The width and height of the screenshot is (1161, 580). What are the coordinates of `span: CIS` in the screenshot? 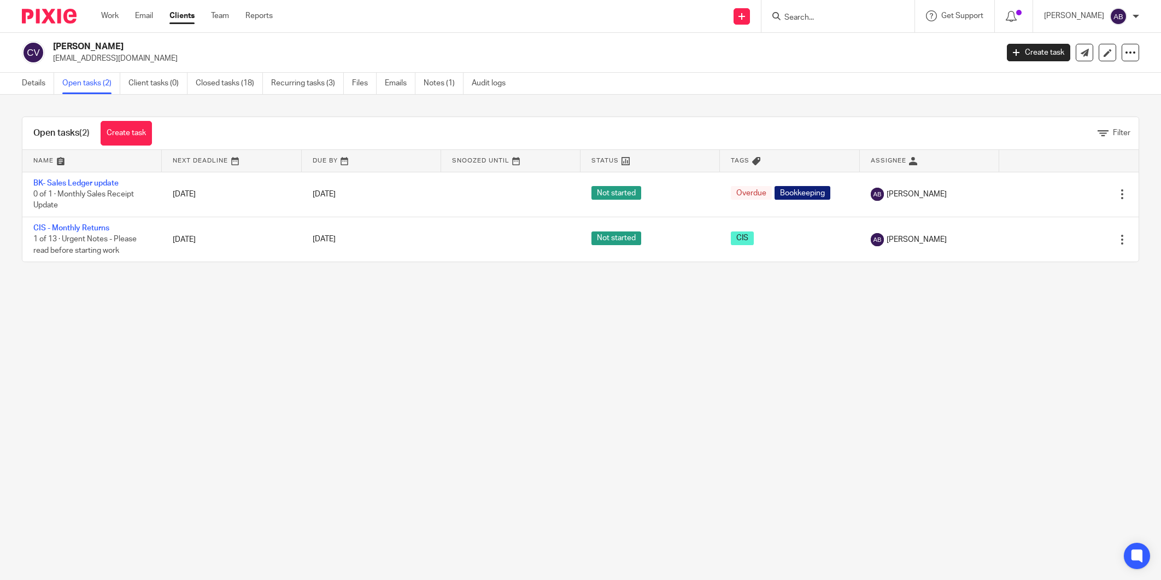 It's located at (743, 238).